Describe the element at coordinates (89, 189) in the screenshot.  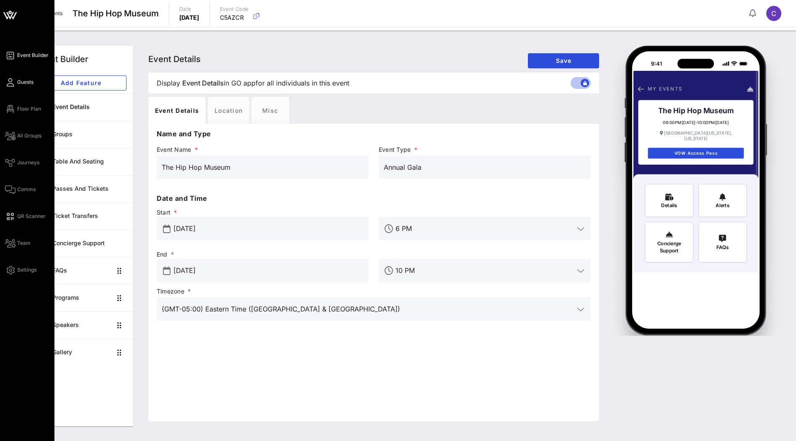
I see `div: Passes and Tickets` at that location.